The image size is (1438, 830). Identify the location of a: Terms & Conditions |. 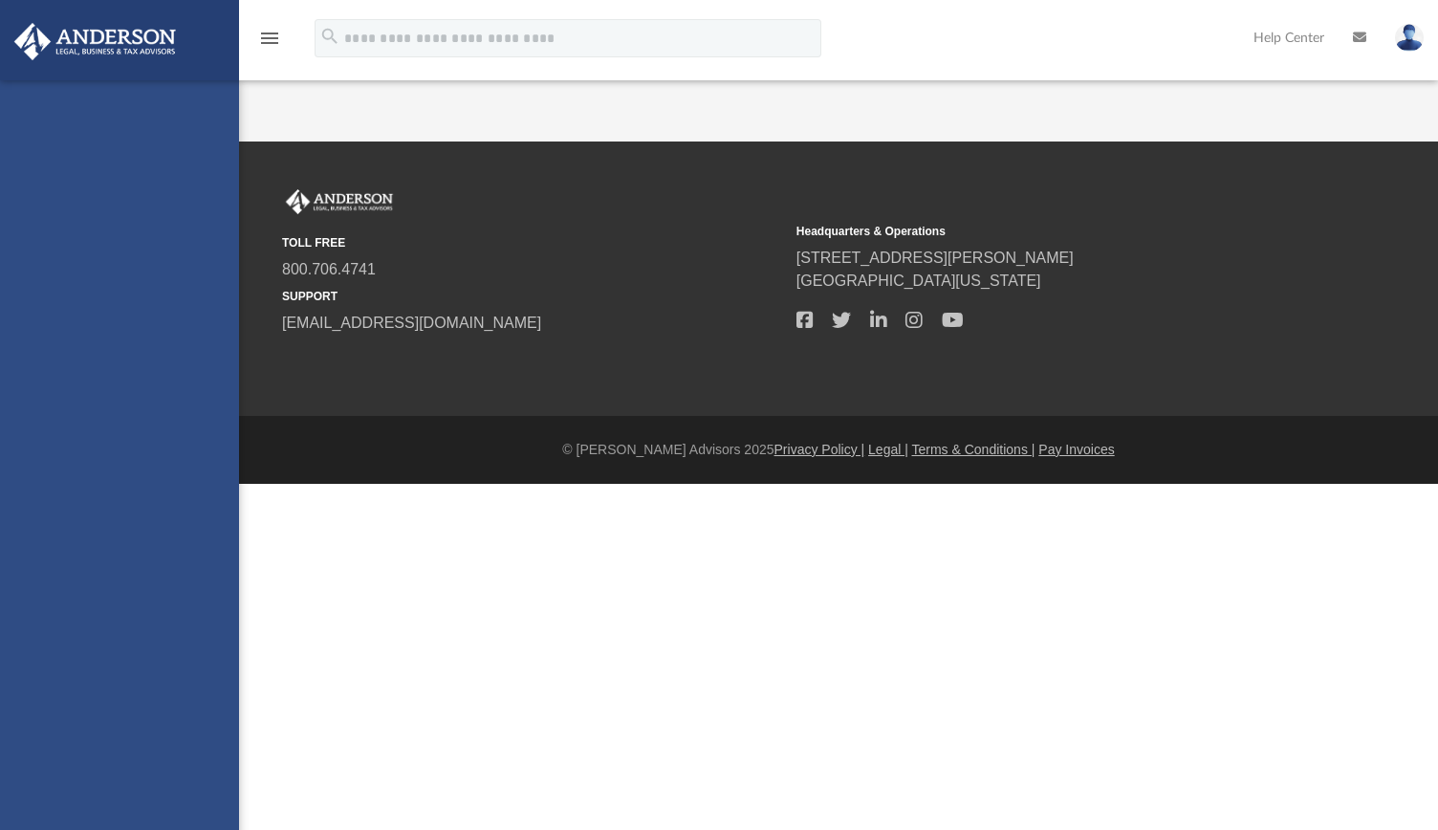
(973, 449).